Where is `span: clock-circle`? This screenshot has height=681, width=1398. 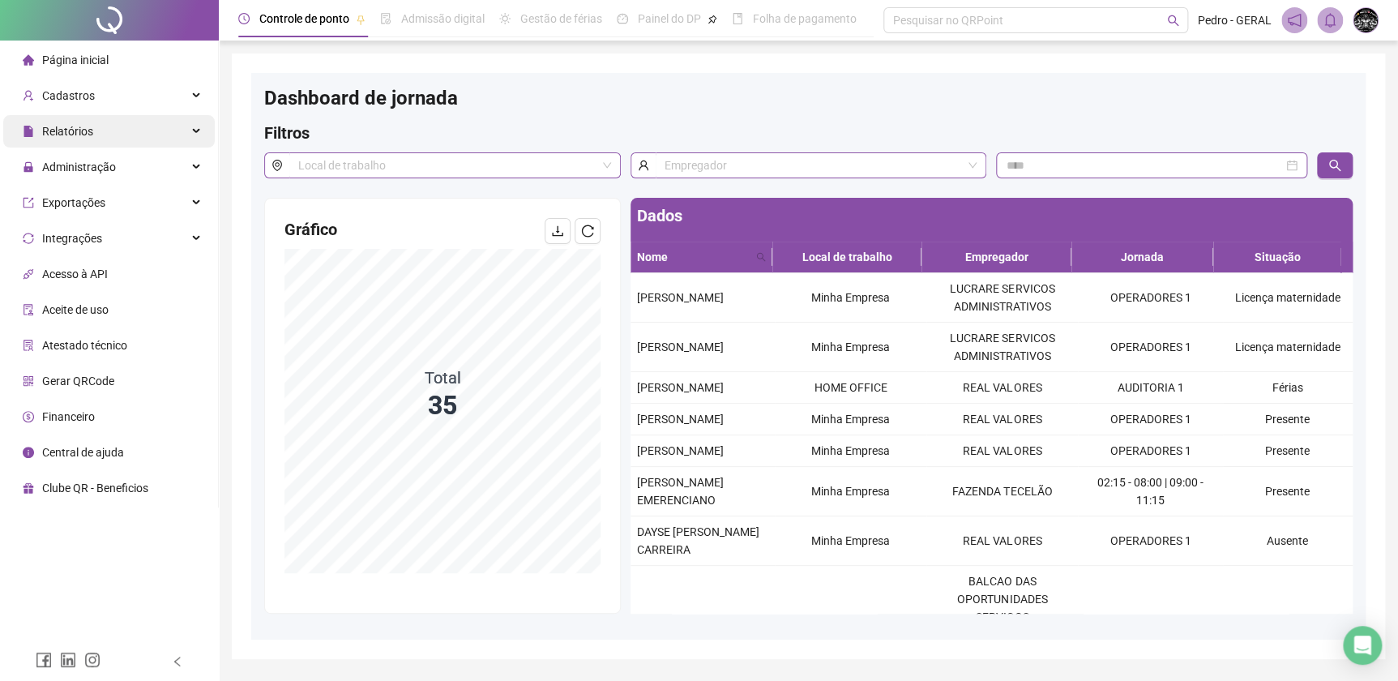
span: clock-circle is located at coordinates (244, 19).